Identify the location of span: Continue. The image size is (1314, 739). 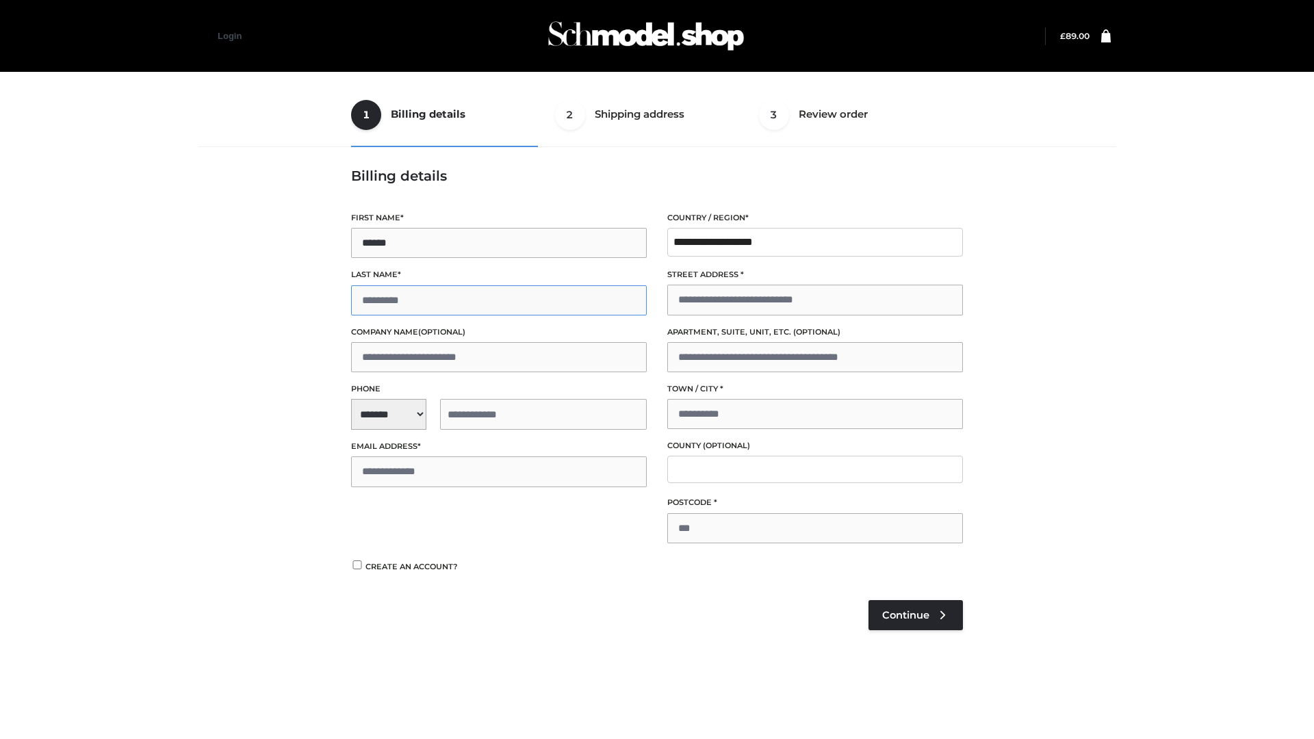
(905, 615).